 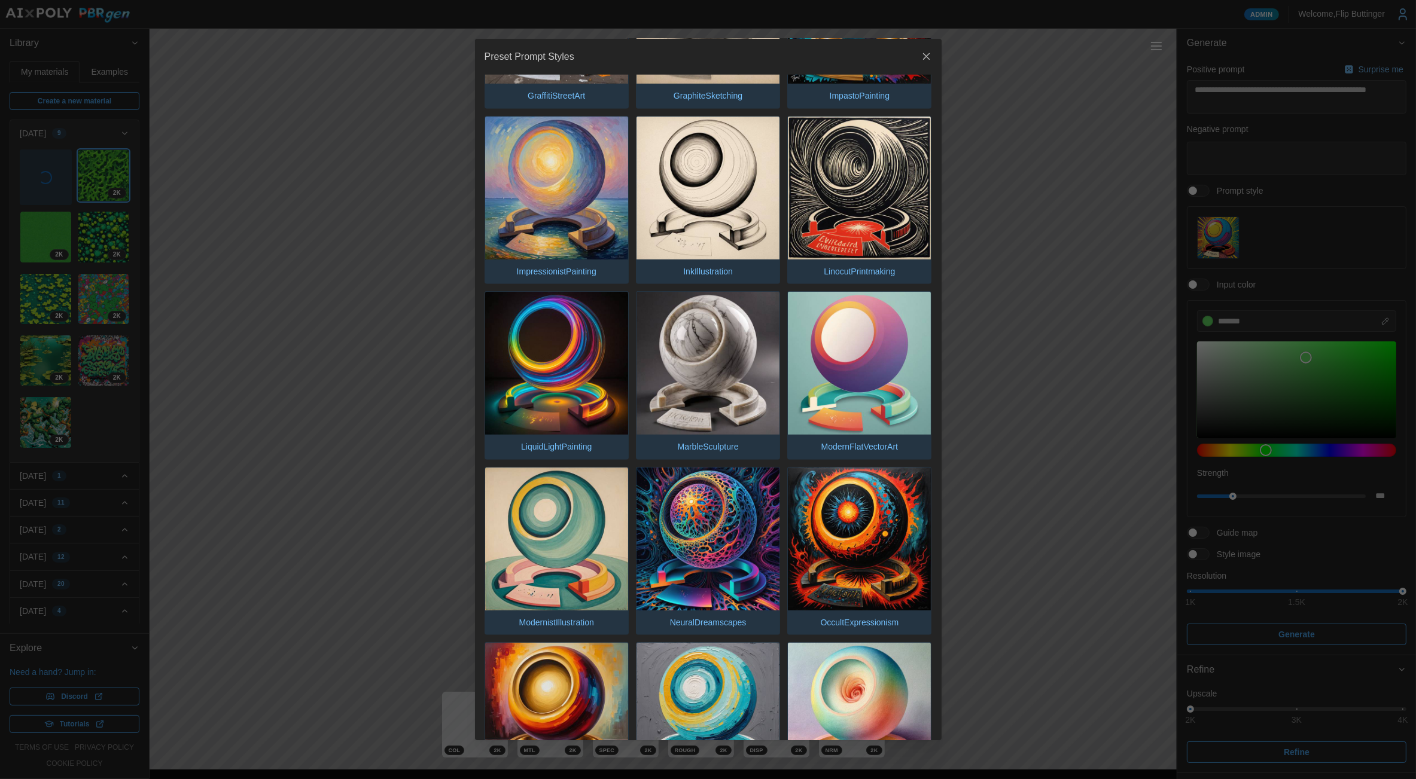 What do you see at coordinates (707, 539) in the screenshot?
I see `img: NeuralDreamscapes.jpg` at bounding box center [707, 539].